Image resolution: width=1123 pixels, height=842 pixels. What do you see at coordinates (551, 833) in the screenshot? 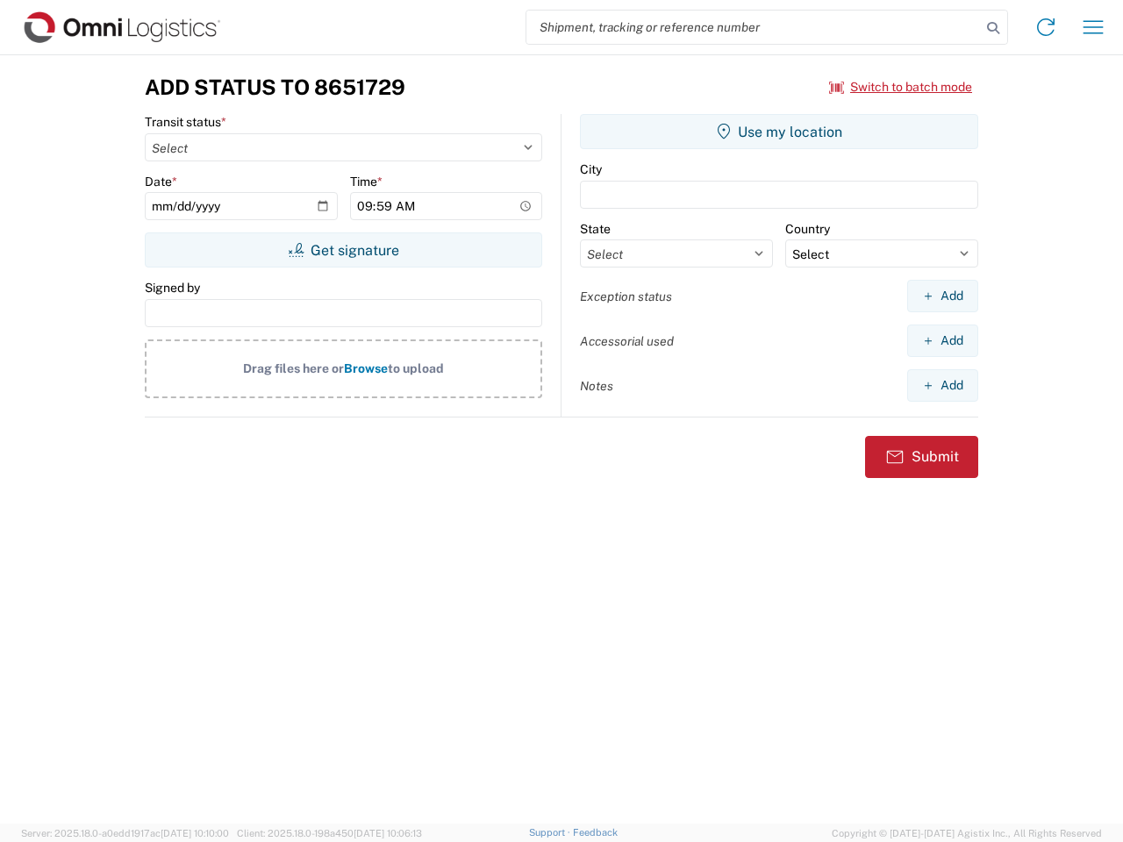
I see `a: Support` at bounding box center [551, 833].